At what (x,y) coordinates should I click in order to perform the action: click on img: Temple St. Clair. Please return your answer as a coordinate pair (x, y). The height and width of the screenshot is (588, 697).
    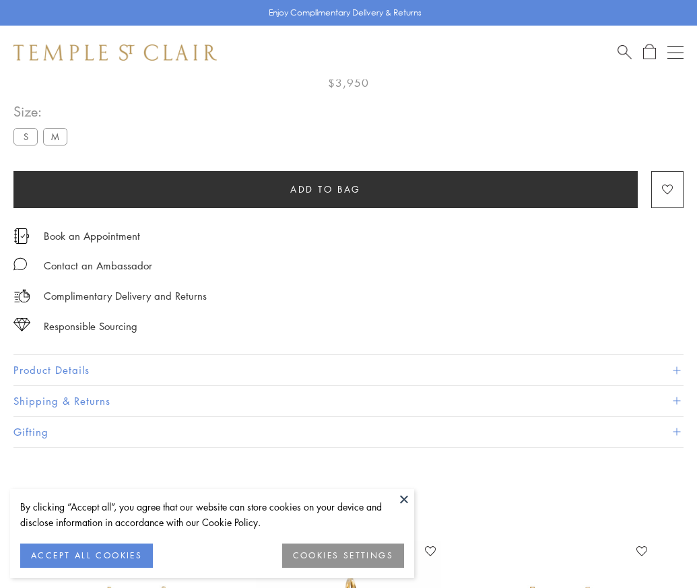
    Looking at the image, I should click on (115, 53).